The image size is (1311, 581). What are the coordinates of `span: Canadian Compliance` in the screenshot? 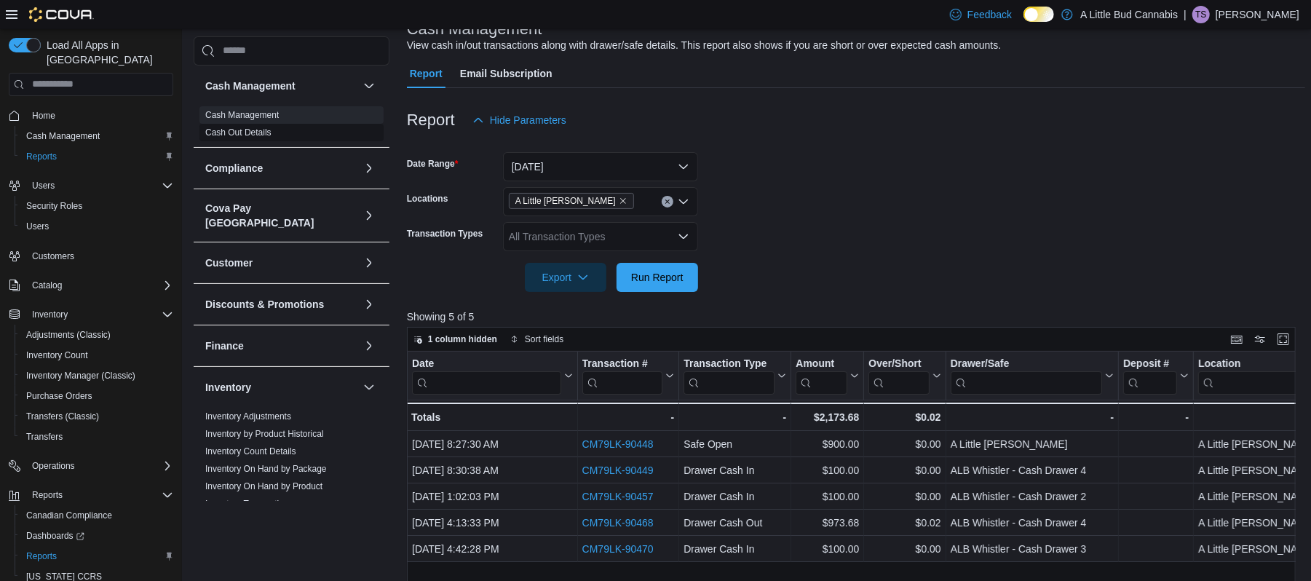 It's located at (97, 515).